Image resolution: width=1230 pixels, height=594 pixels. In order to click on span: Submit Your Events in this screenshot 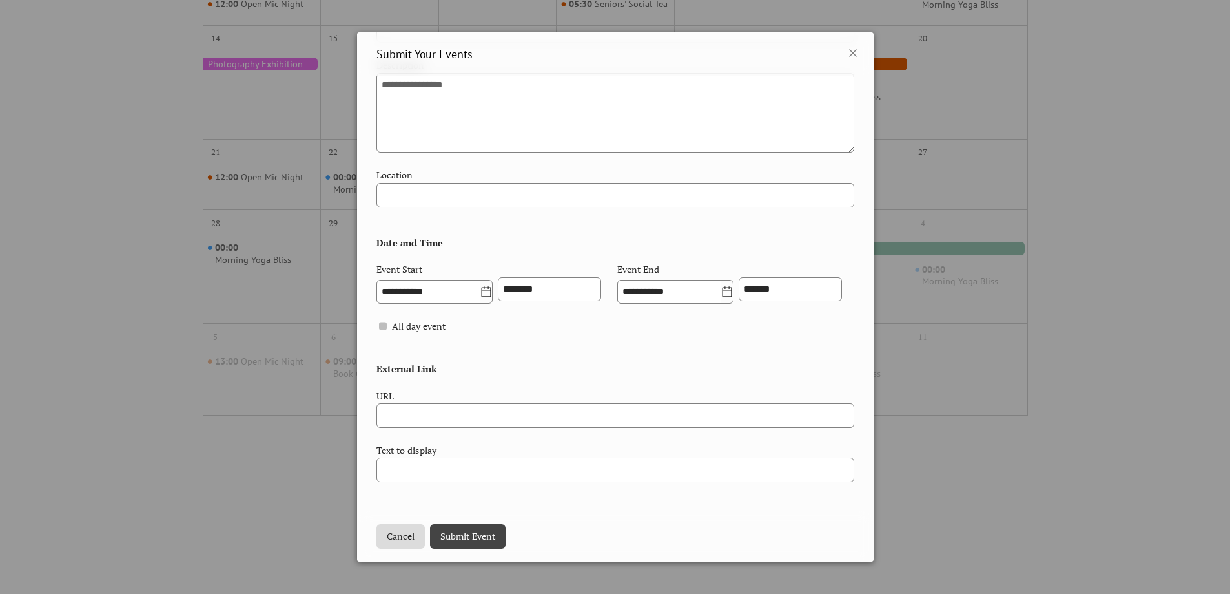, I will do `click(424, 54)`.